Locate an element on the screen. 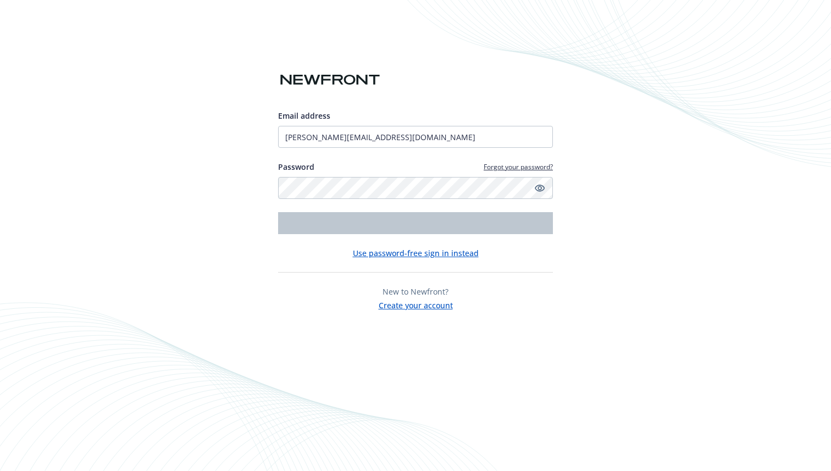  img: Newfront logo is located at coordinates (330, 80).